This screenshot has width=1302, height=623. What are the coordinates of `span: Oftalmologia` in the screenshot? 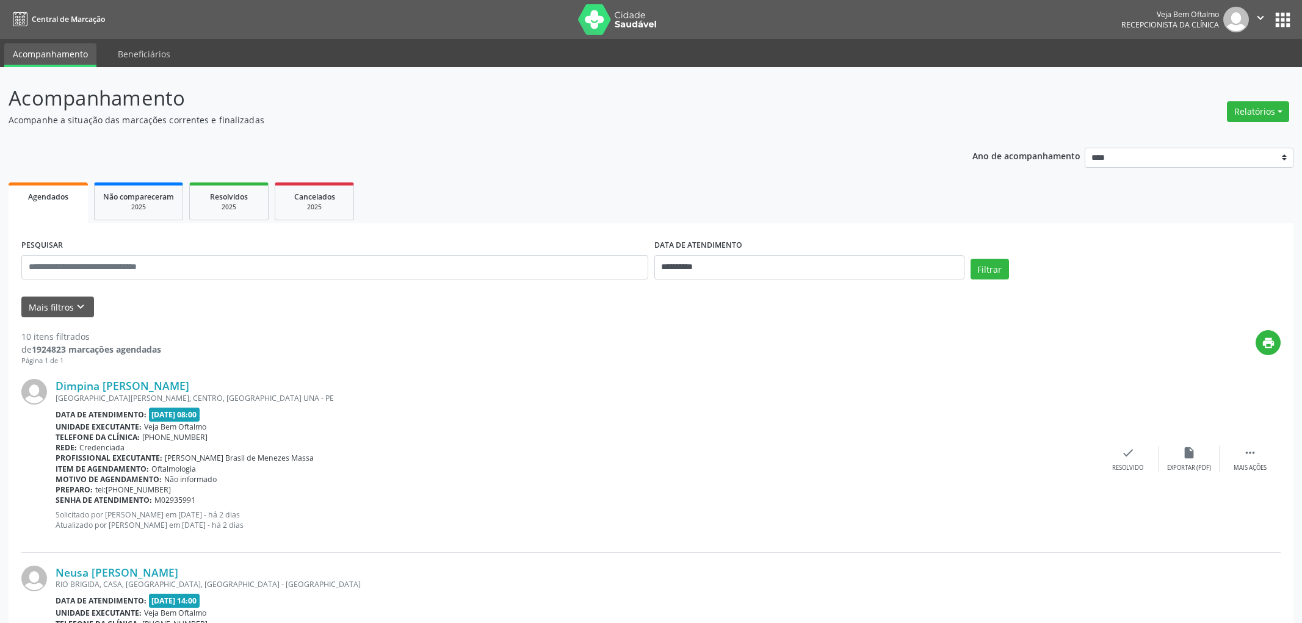 It's located at (173, 469).